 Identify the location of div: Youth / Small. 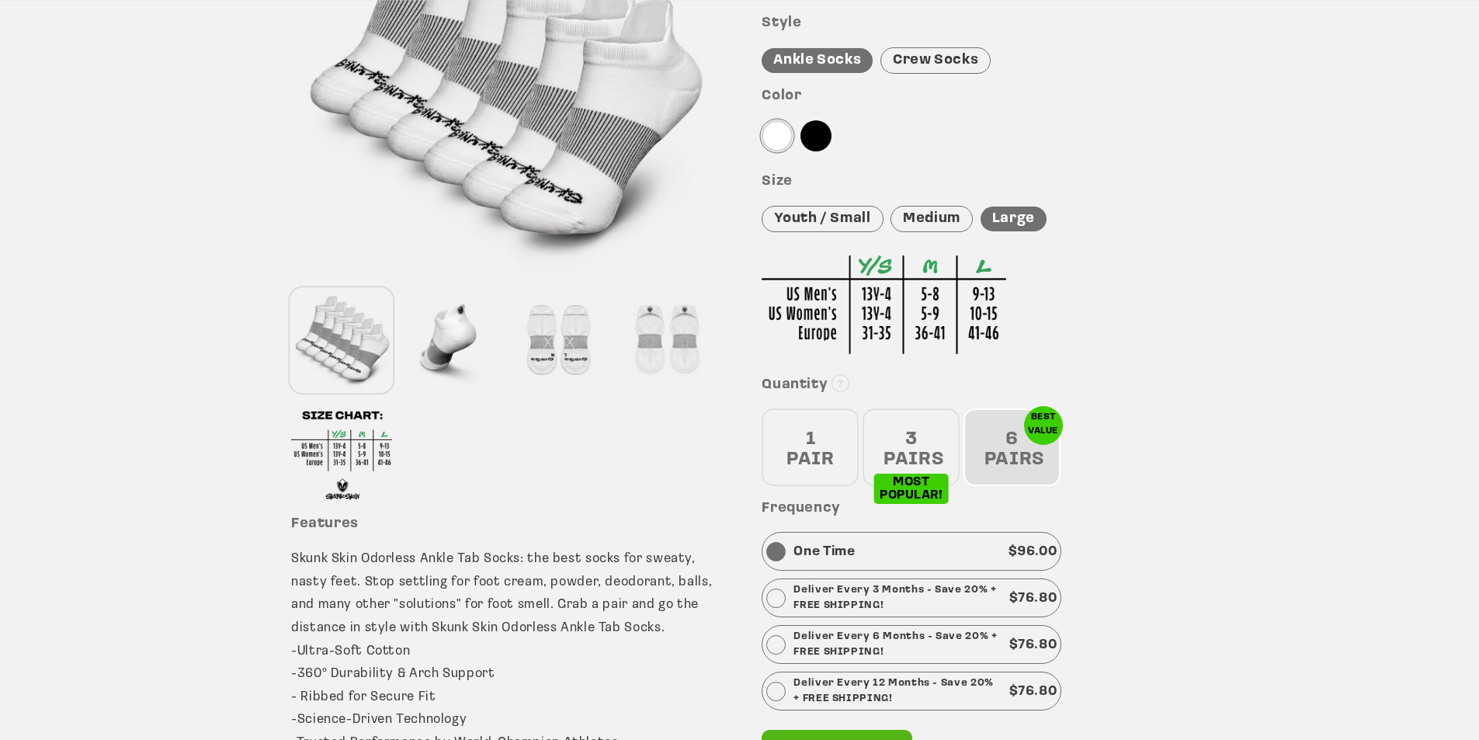
(822, 219).